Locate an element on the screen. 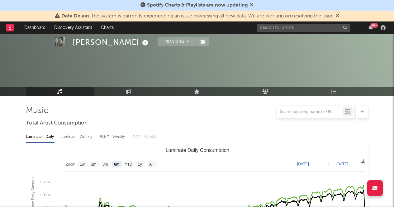 The height and width of the screenshot is (207, 394). input: Search for artists is located at coordinates (303, 28).